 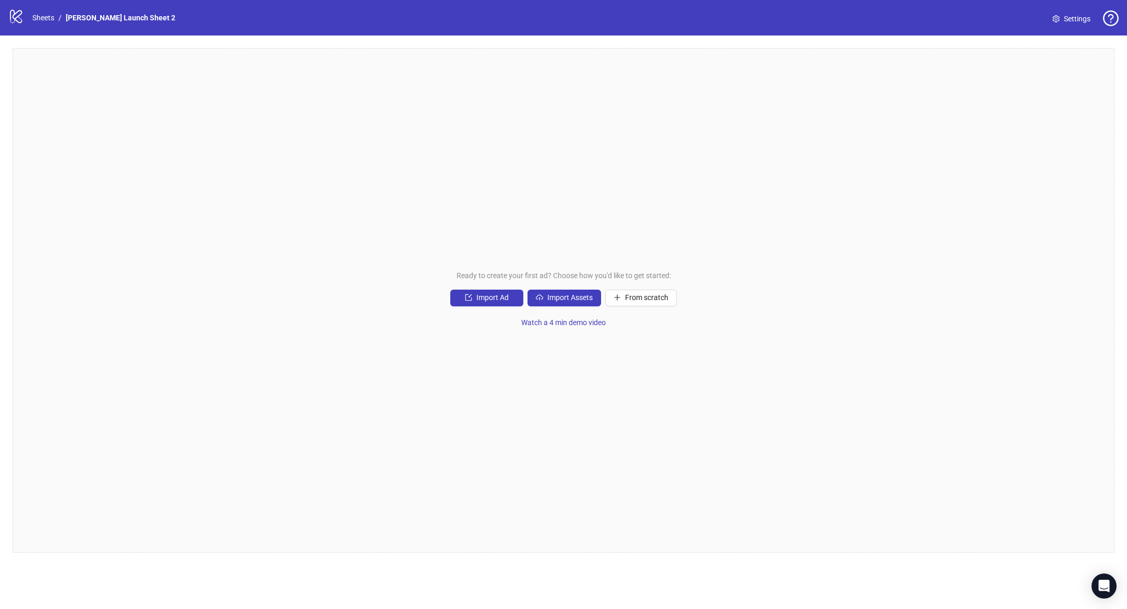 What do you see at coordinates (487, 298) in the screenshot?
I see `button: Import Ad` at bounding box center [487, 298].